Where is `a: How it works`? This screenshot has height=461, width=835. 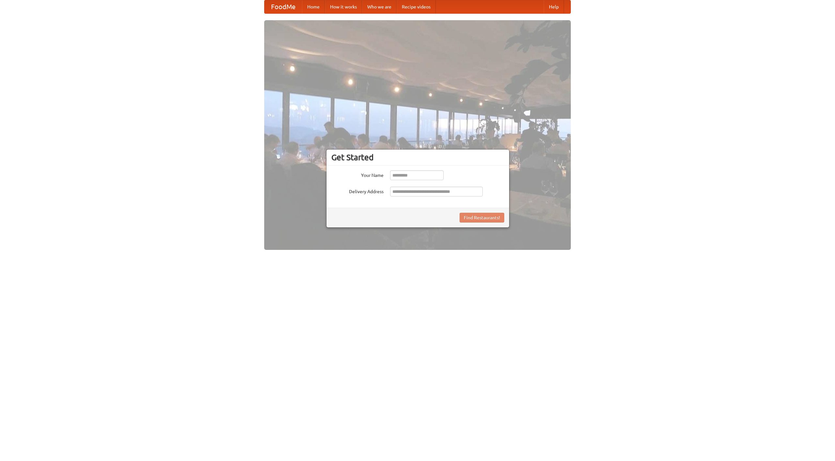 a: How it works is located at coordinates (343, 7).